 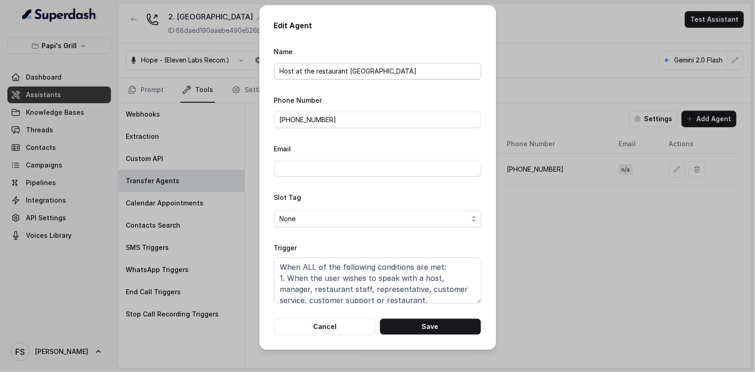 What do you see at coordinates (287, 197) in the screenshot?
I see `label: Slot Tag` at bounding box center [287, 197].